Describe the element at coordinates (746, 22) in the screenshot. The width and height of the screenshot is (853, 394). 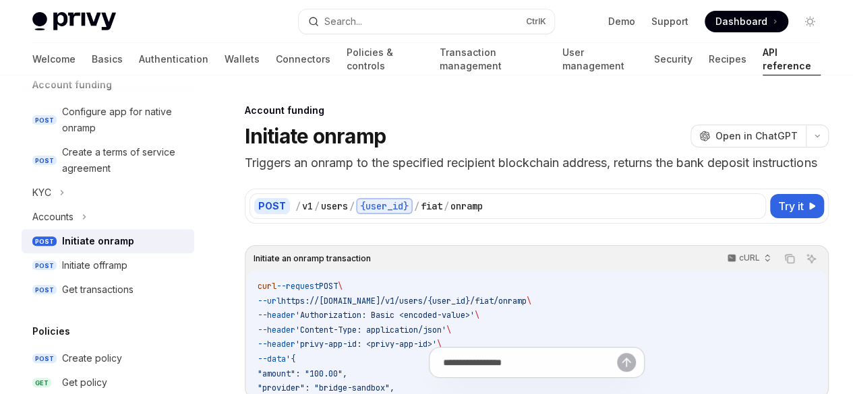
I see `a: Dashboard` at that location.